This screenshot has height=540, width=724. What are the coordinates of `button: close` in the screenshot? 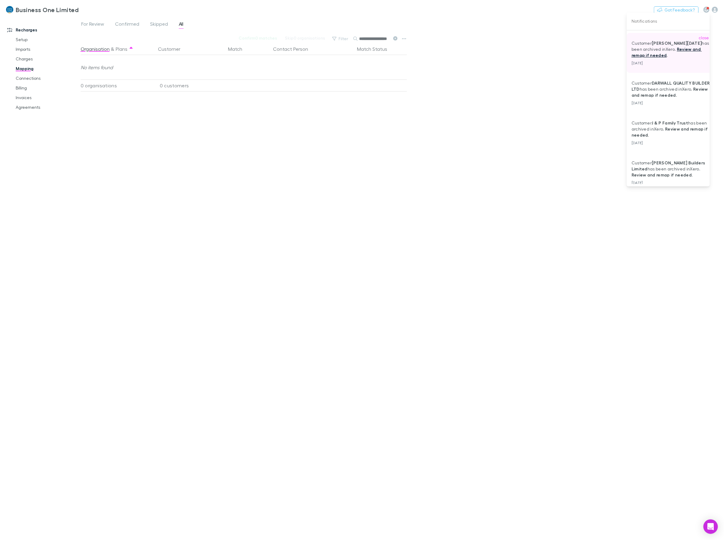 It's located at (704, 37).